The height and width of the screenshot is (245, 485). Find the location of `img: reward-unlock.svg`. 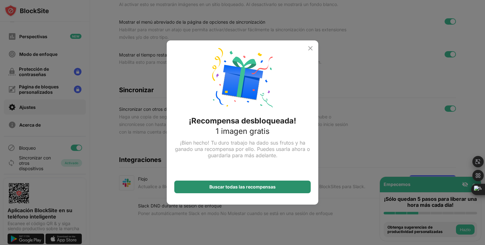

img: reward-unlock.svg is located at coordinates (243, 78).